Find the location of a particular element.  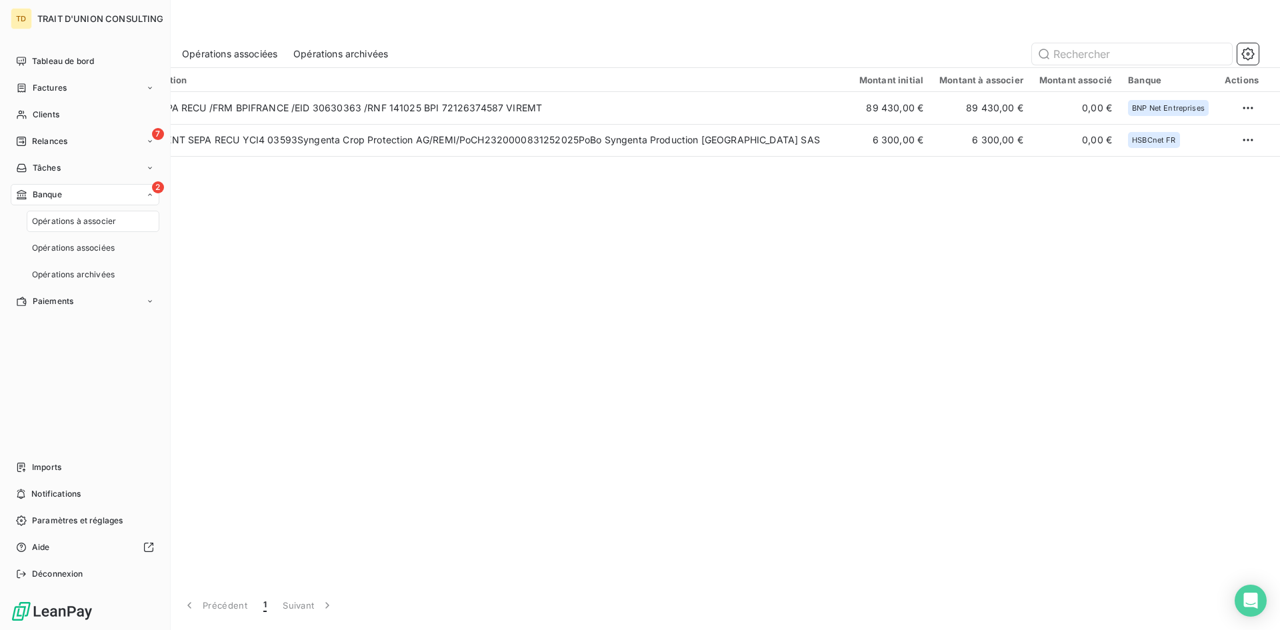

span: Tableau de bord is located at coordinates (63, 61).